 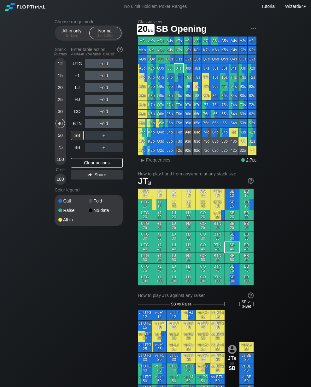 I want to click on div: AJs, so click(x=170, y=41).